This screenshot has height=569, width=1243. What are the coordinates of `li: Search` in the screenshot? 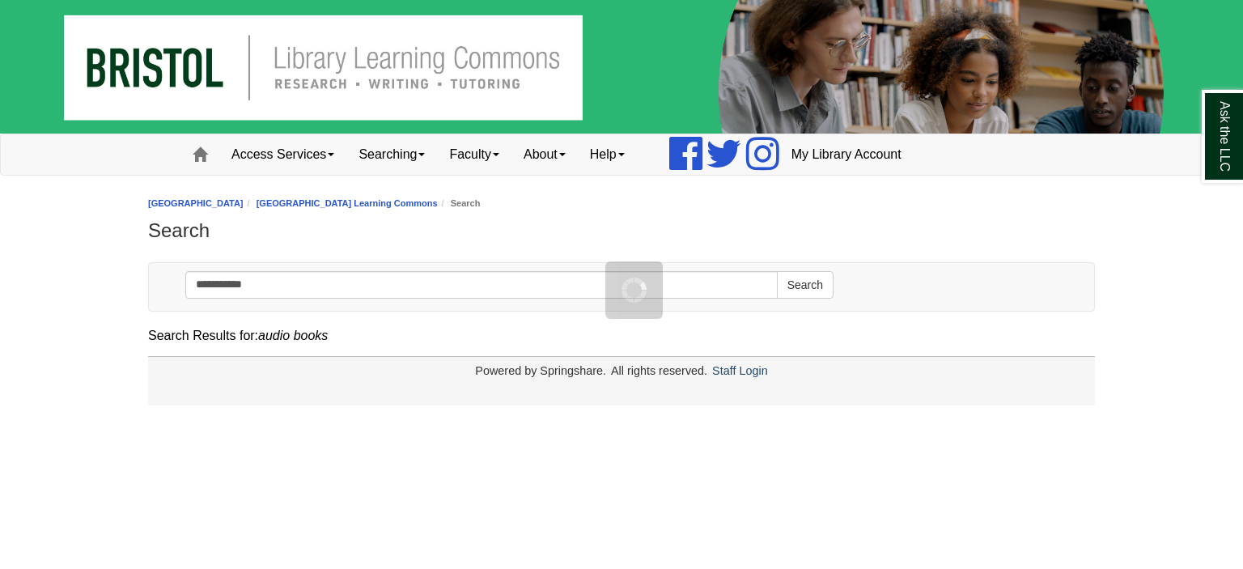 It's located at (459, 203).